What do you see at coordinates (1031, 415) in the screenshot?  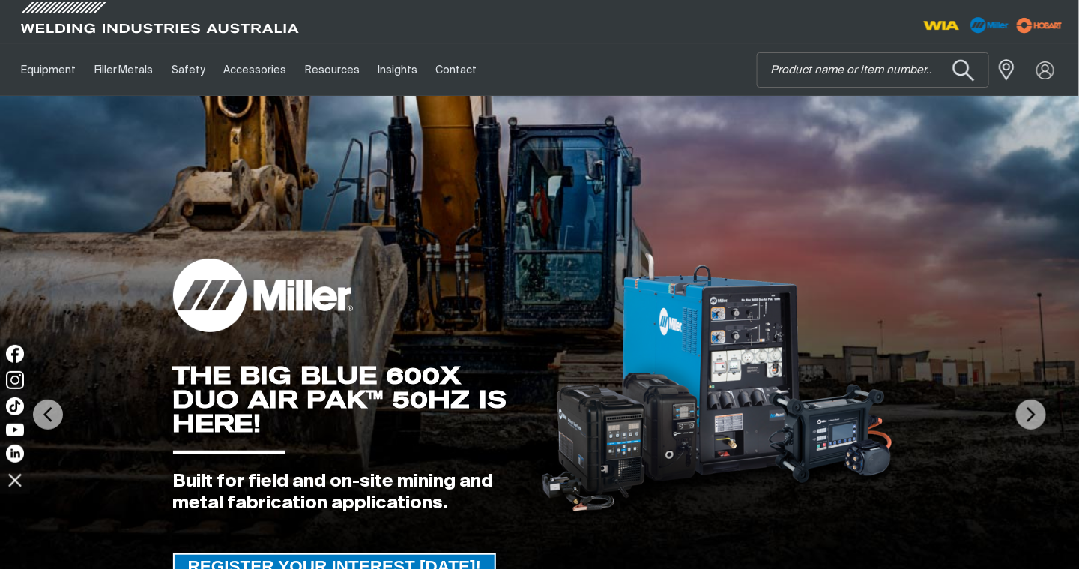 I see `img: NextArrow` at bounding box center [1031, 415].